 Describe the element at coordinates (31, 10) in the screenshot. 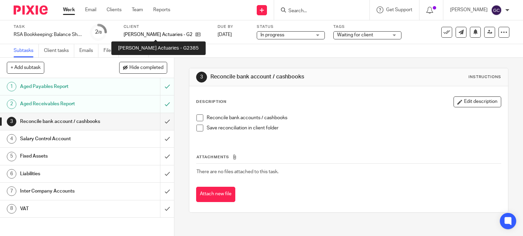

I see `img: Pixie` at that location.